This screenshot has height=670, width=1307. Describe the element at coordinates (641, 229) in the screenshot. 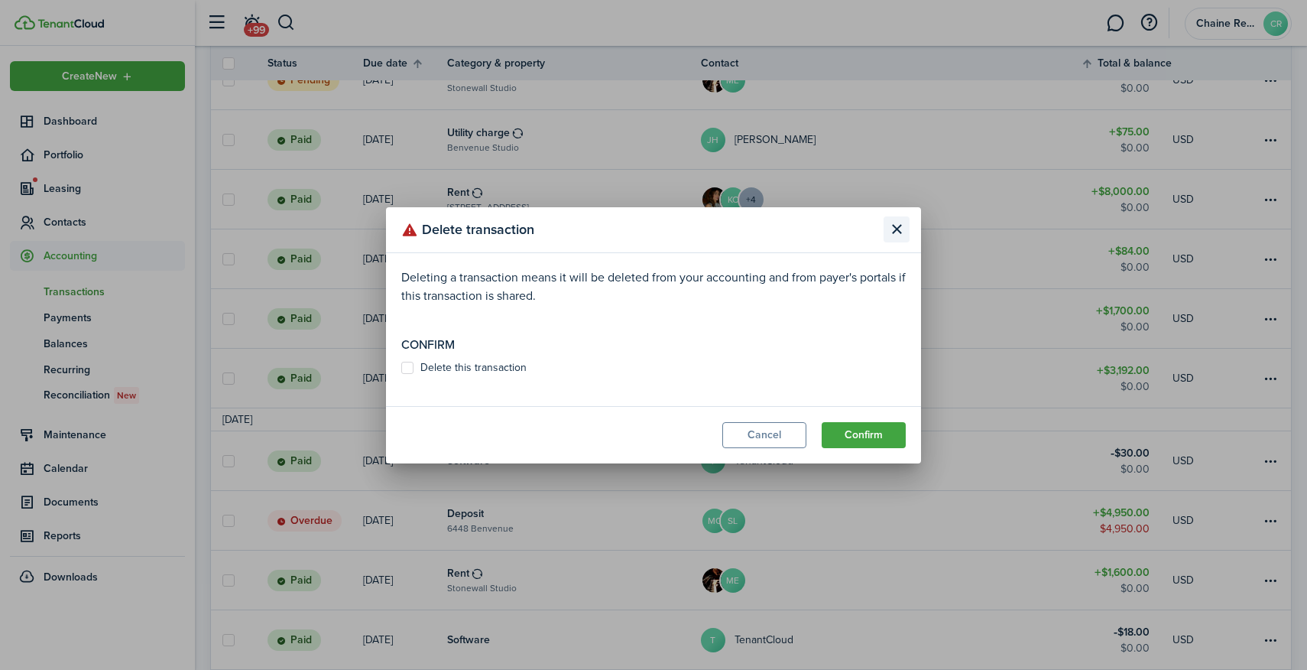

I see `modal-title: Delete transaction` at that location.